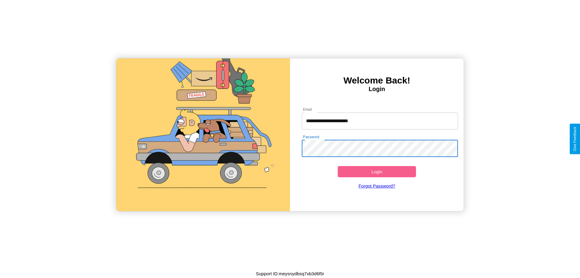  What do you see at coordinates (377, 80) in the screenshot?
I see `h3: Welcome Back!` at bounding box center [377, 80].